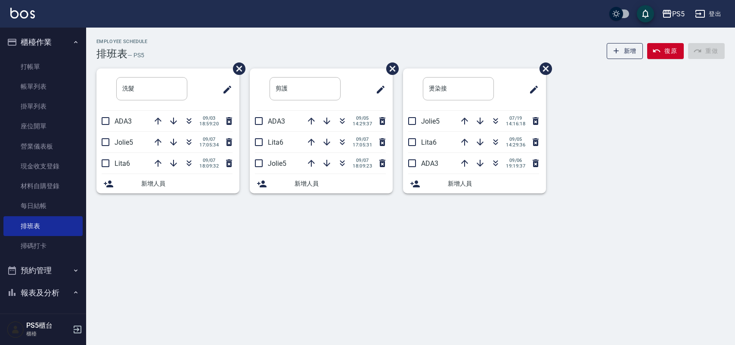  Describe the element at coordinates (22, 13) in the screenshot. I see `img: Logo` at that location.